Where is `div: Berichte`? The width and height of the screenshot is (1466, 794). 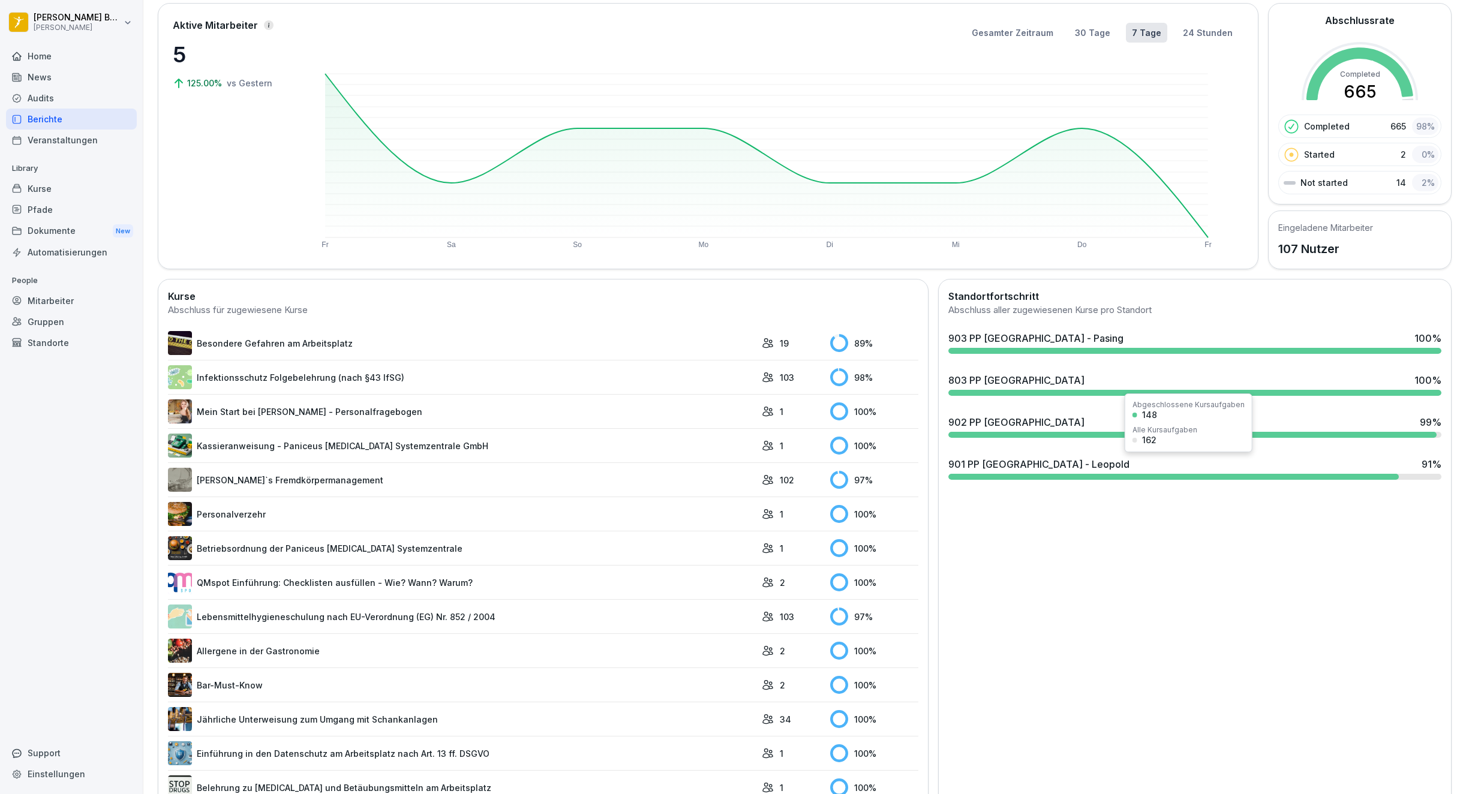 div: Berichte is located at coordinates (71, 119).